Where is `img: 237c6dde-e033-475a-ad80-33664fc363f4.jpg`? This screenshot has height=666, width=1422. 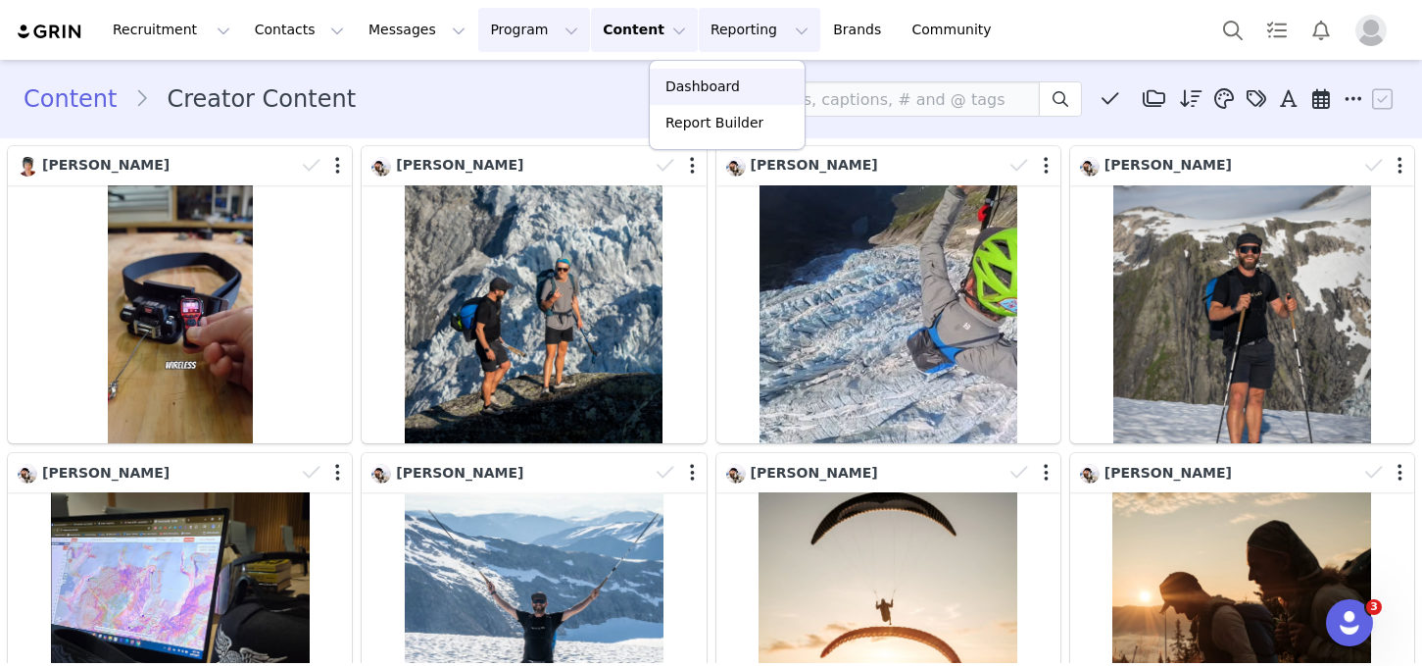 img: 237c6dde-e033-475a-ad80-33664fc363f4.jpg is located at coordinates (27, 167).